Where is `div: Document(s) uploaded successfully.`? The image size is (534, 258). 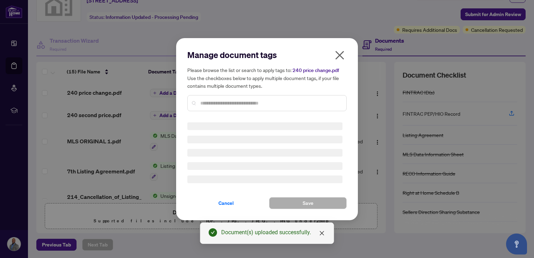
div: Document(s) uploaded successfully. is located at coordinates (273, 232).